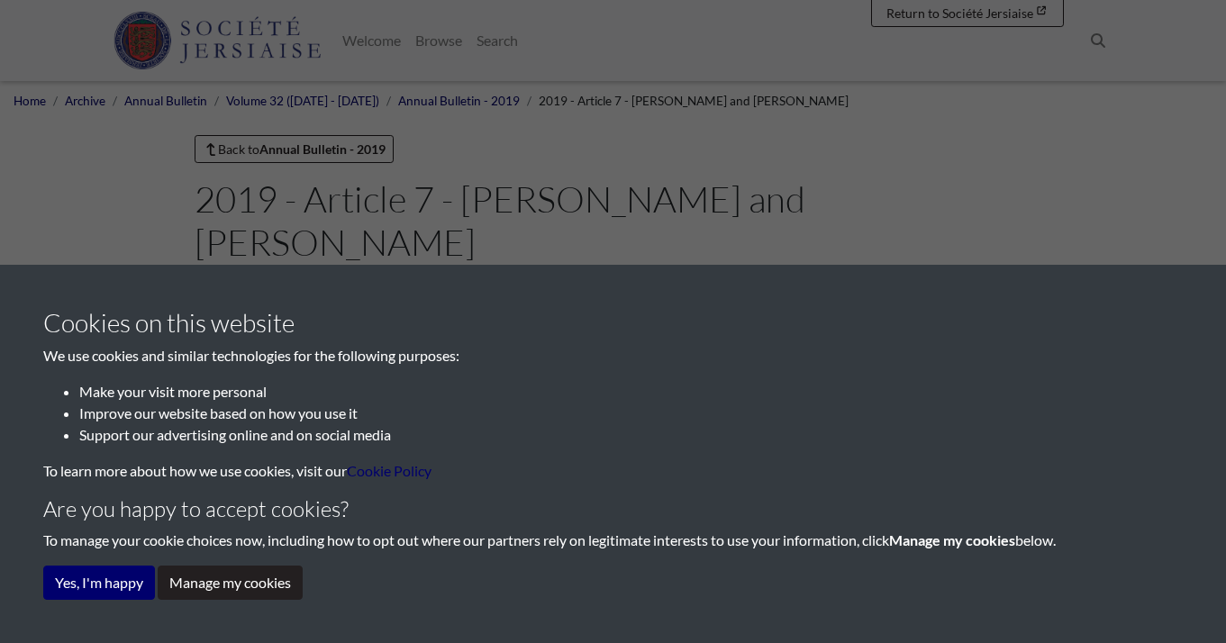 Image resolution: width=1226 pixels, height=643 pixels. Describe the element at coordinates (613, 509) in the screenshot. I see `h4: Are you happy to accept cookies?` at that location.